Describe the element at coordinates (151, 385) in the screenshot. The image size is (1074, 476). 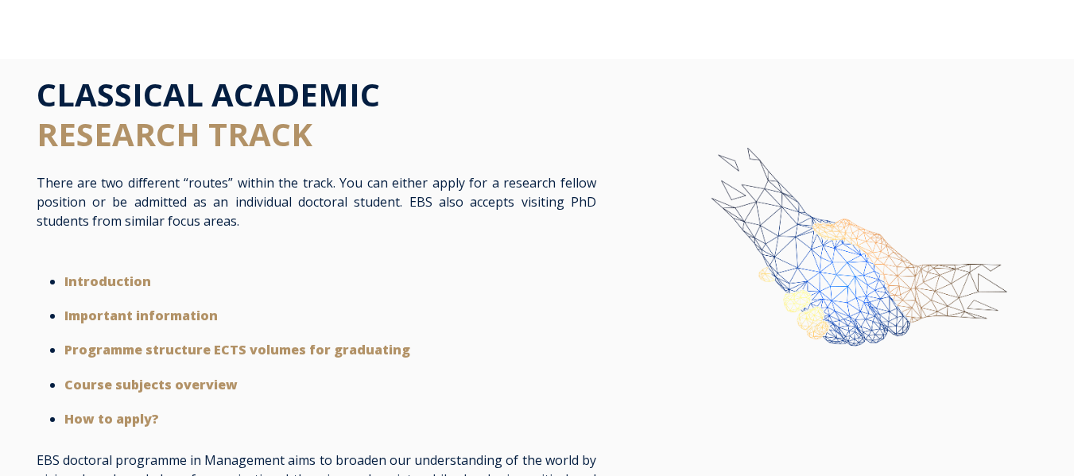
I see `strong: Course subjects overview` at that location.